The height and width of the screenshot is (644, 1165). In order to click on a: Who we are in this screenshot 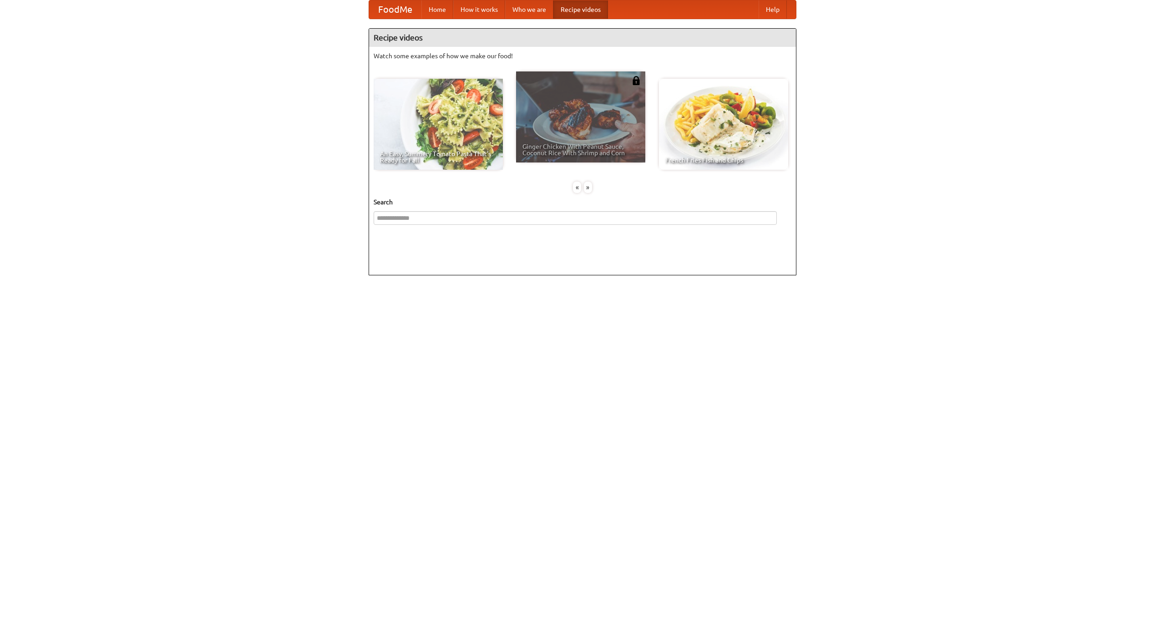, I will do `click(529, 10)`.